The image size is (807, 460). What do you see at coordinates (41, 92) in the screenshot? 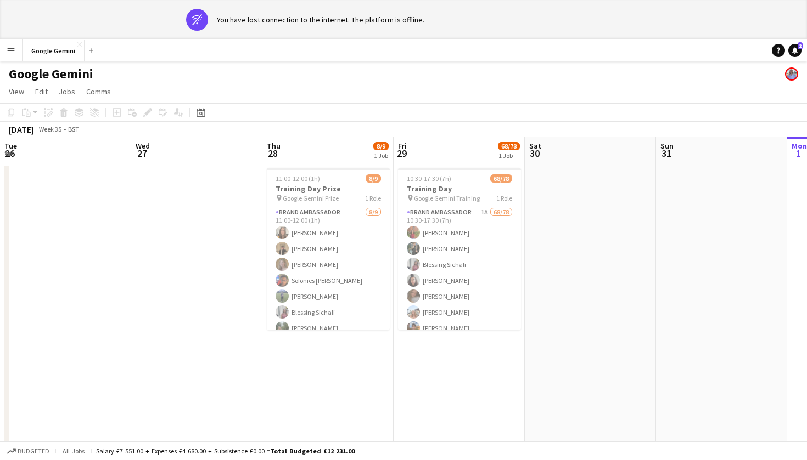
I see `a: Edit` at bounding box center [41, 92].